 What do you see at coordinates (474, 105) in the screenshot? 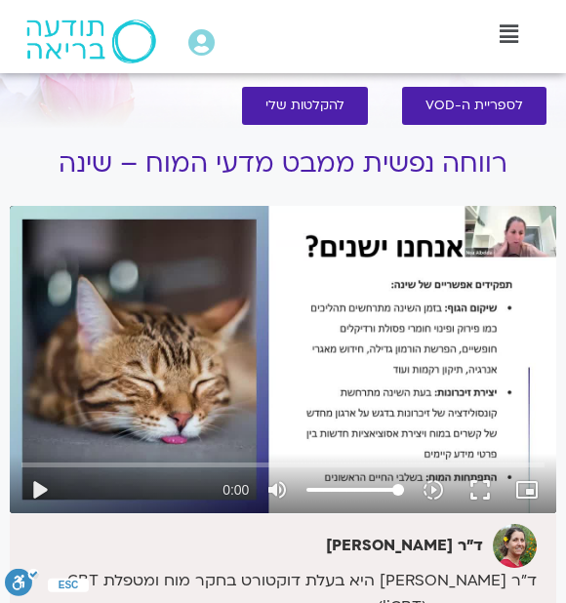
I see `a: לספריית ה-VOD` at bounding box center [474, 105].